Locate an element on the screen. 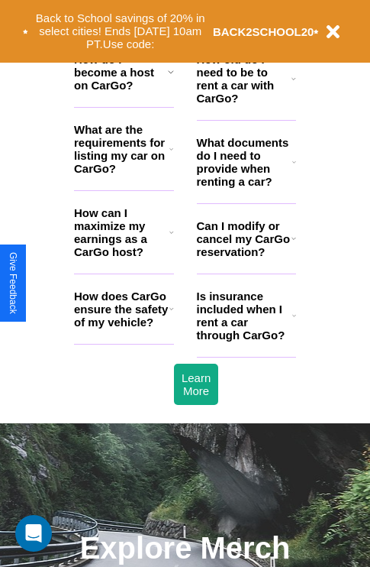  h3: What are the requirements for listing my car on CarGo? is located at coordinates (121, 149).